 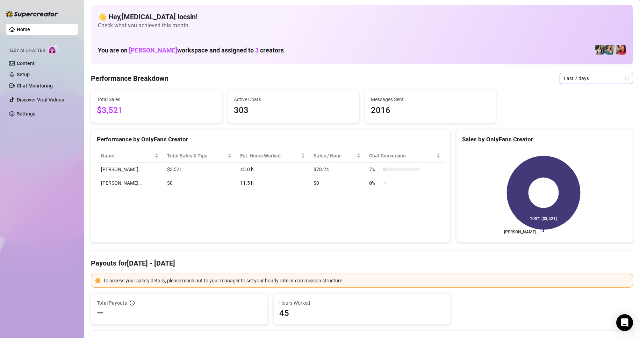 What do you see at coordinates (366, 280) in the screenshot?
I see `div: To access your salary details, please reach out to your manager to set your hourly rate or commis...` at bounding box center [366, 280].